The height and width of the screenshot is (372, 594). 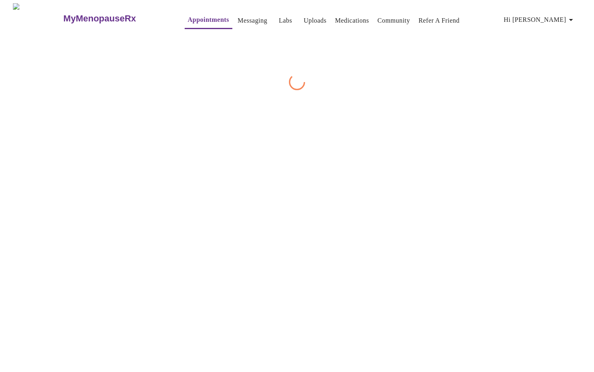 I want to click on h3: MyMenopauseRx, so click(x=100, y=19).